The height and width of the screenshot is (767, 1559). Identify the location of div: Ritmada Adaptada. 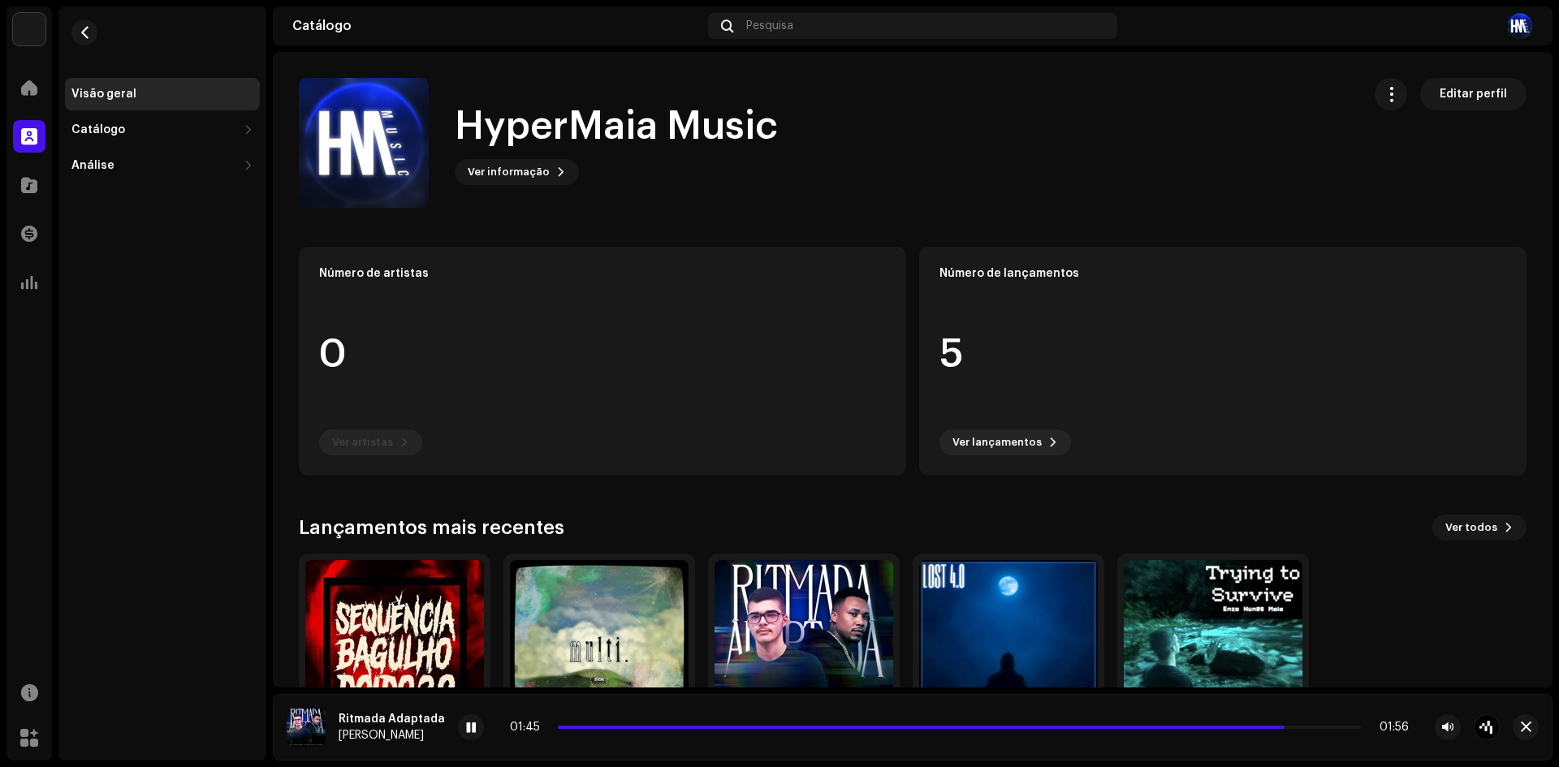
(391, 720).